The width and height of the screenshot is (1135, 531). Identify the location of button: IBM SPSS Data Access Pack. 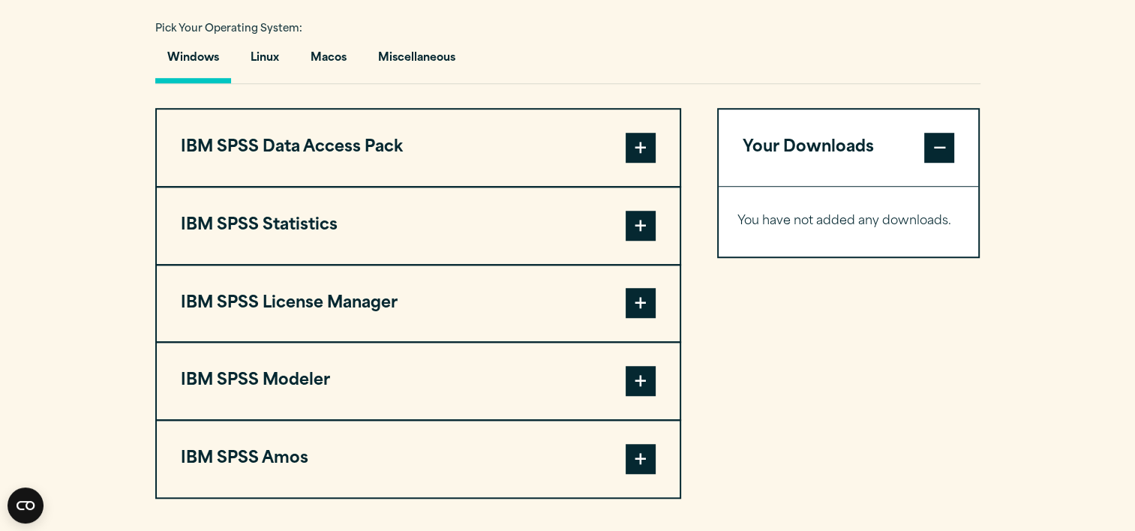
(418, 148).